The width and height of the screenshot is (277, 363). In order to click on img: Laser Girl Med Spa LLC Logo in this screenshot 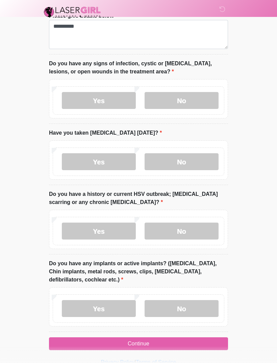, I will do `click(72, 12)`.